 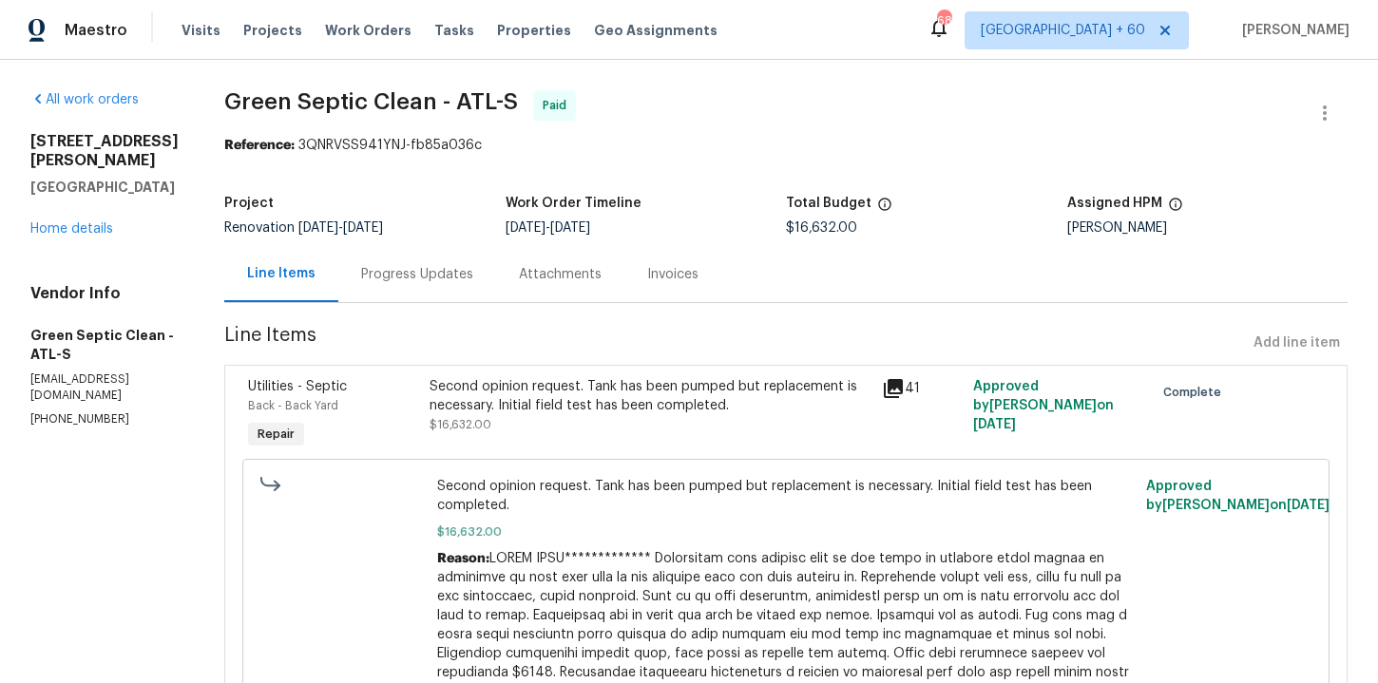 What do you see at coordinates (259, 145) in the screenshot?
I see `b: Reference:` at bounding box center [259, 145].